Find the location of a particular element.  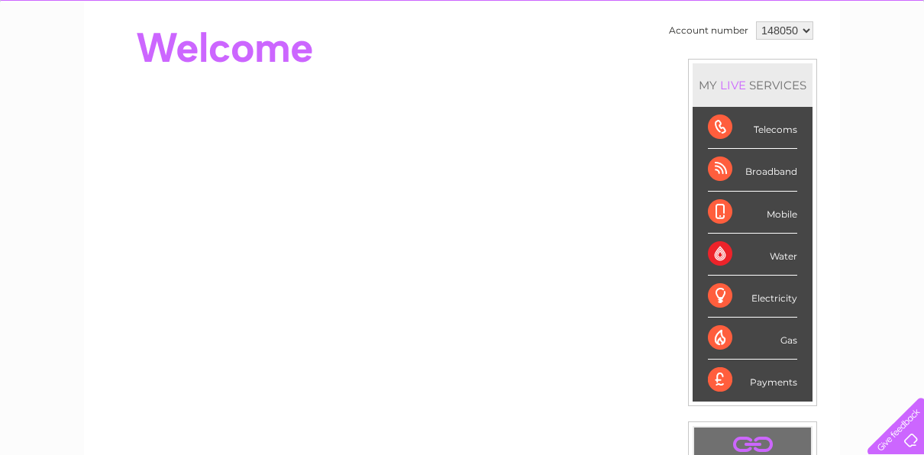

div: Payments is located at coordinates (752, 380).